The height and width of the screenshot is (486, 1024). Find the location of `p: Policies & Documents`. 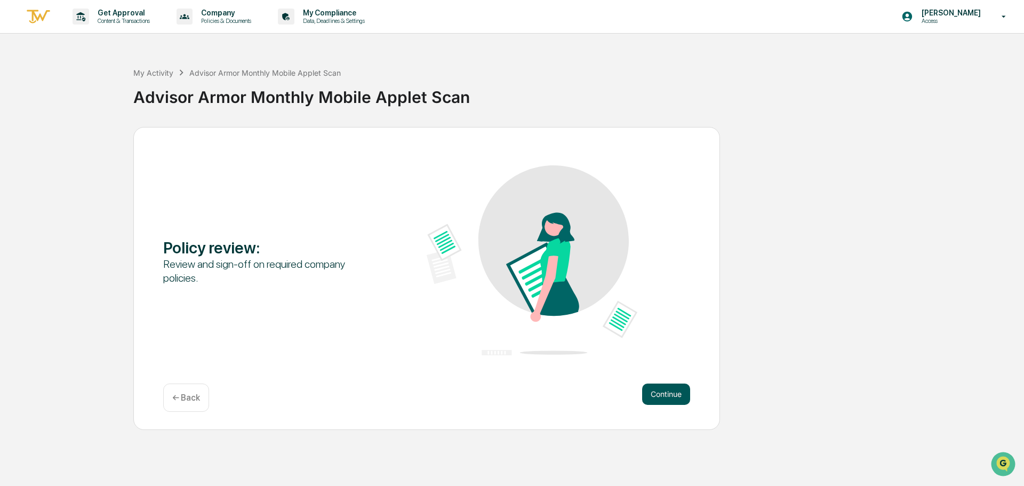

p: Policies & Documents is located at coordinates (225, 21).